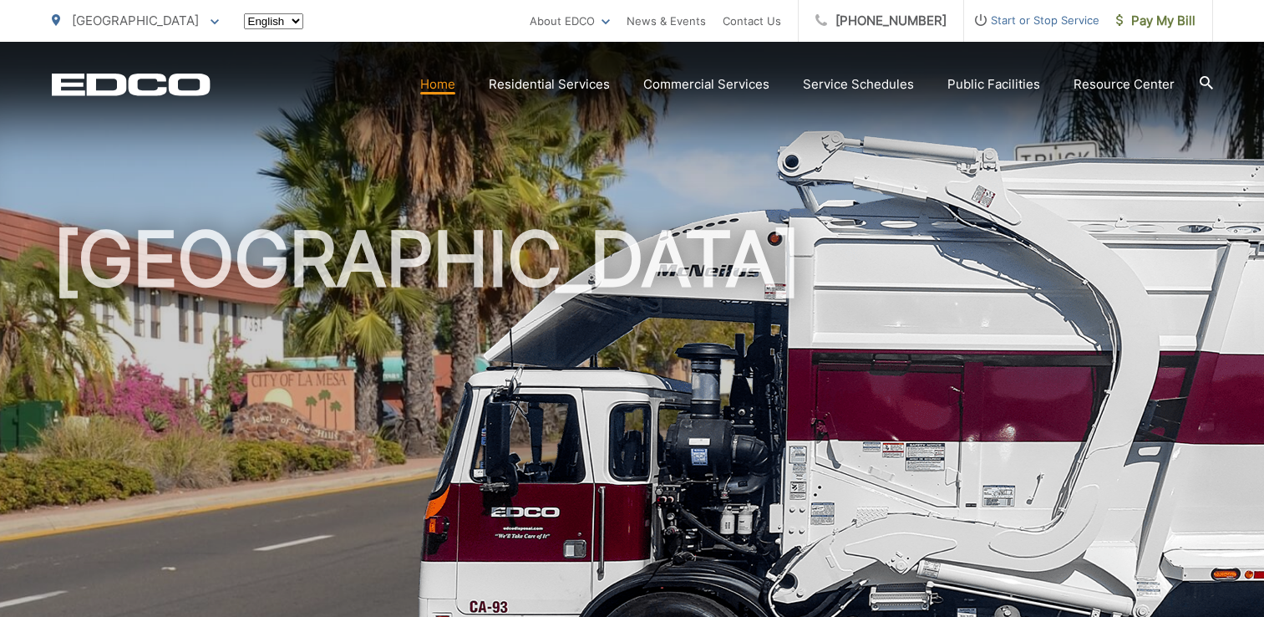 The height and width of the screenshot is (617, 1264). What do you see at coordinates (273, 21) in the screenshot?
I see `select: Select a language` at bounding box center [273, 21].